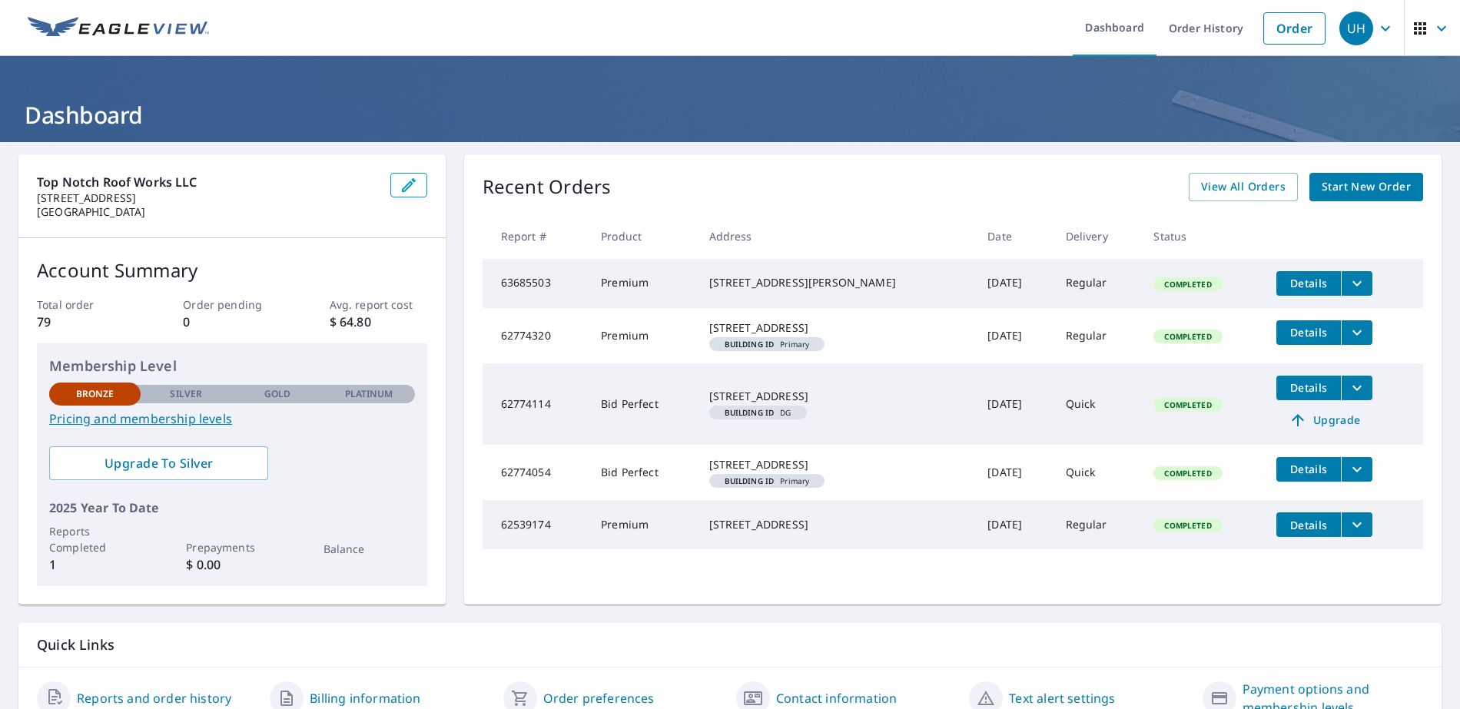 Image resolution: width=1460 pixels, height=709 pixels. I want to click on p: $ 64.80, so click(378, 322).